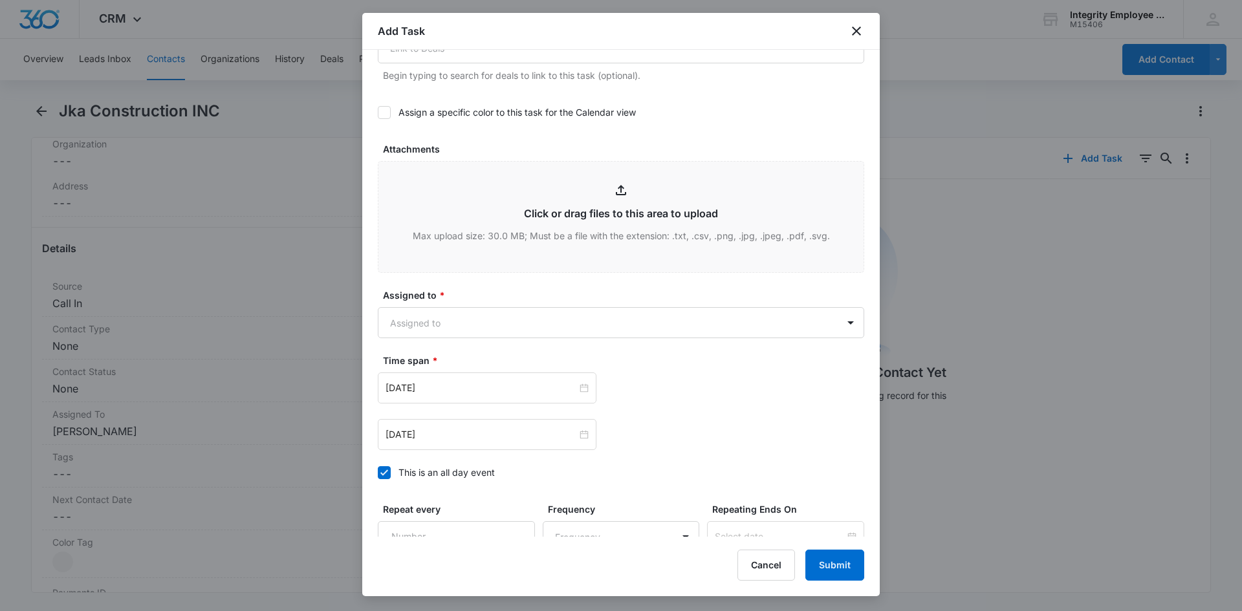 This screenshot has width=1242, height=611. I want to click on label: Attachments, so click(626, 149).